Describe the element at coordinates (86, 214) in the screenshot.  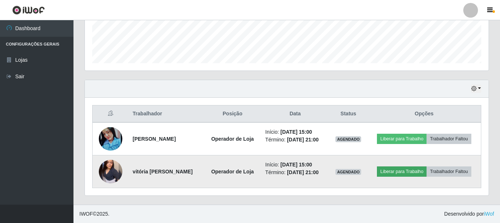
I see `span: IWOF` at that location.